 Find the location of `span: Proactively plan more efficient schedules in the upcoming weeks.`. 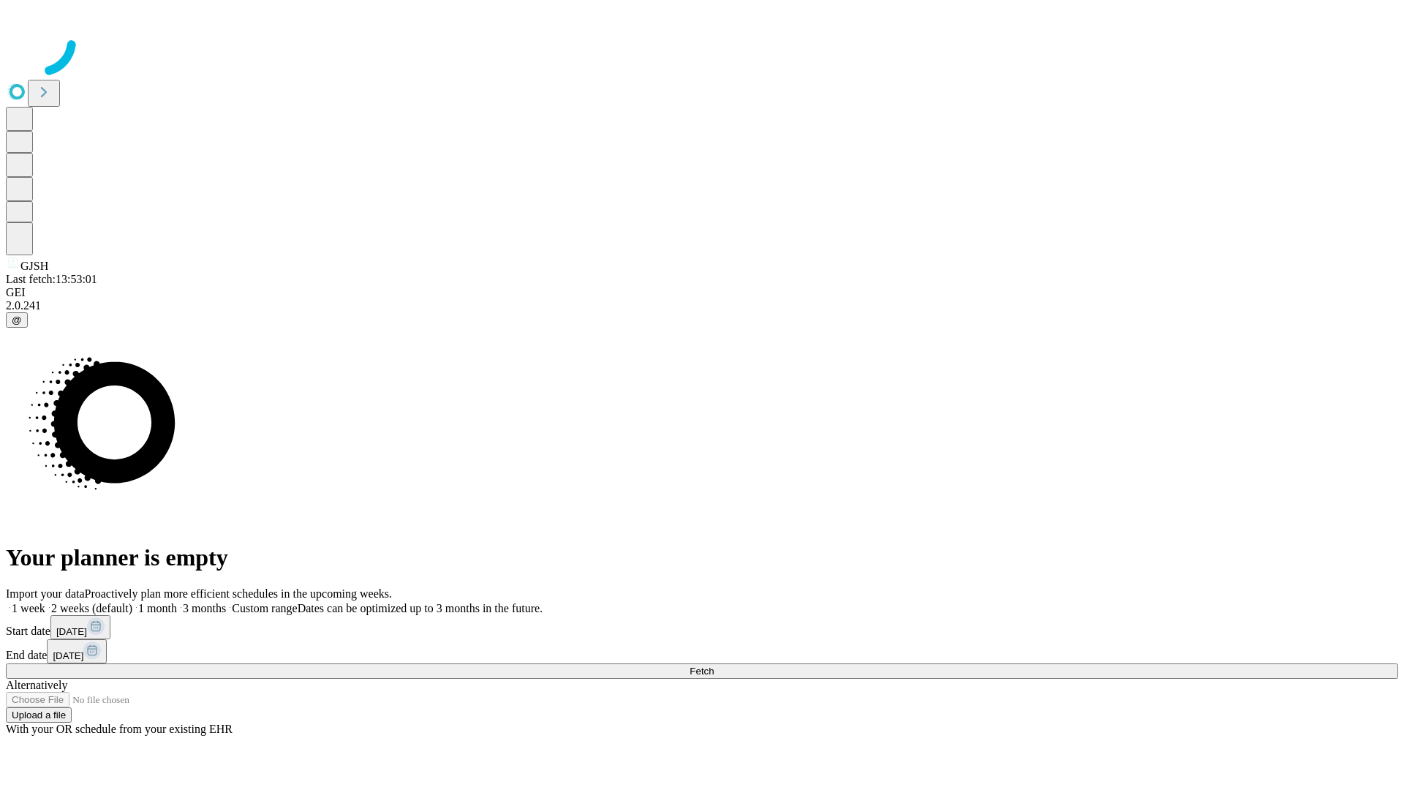

span: Proactively plan more efficient schedules in the upcoming weeks. is located at coordinates (238, 593).